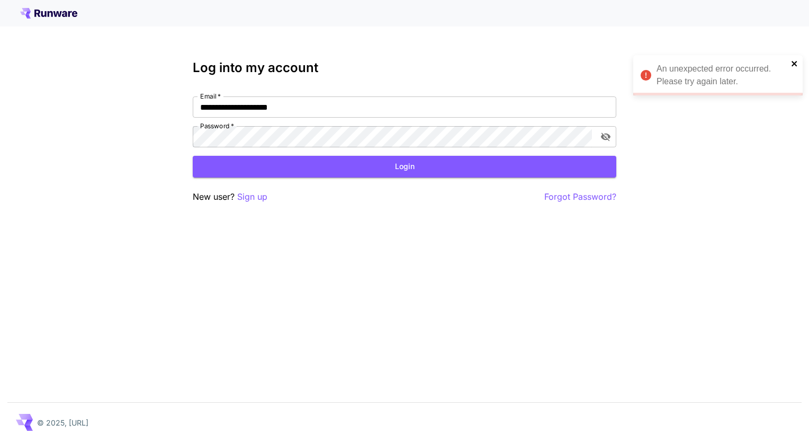  Describe the element at coordinates (210, 96) in the screenshot. I see `label: Email` at that location.